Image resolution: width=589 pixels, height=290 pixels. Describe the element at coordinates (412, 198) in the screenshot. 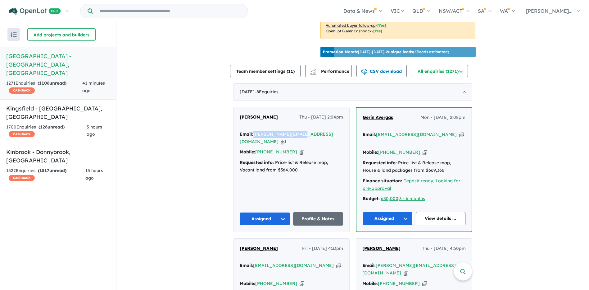

I see `a: 3 - 6 months` at that location.